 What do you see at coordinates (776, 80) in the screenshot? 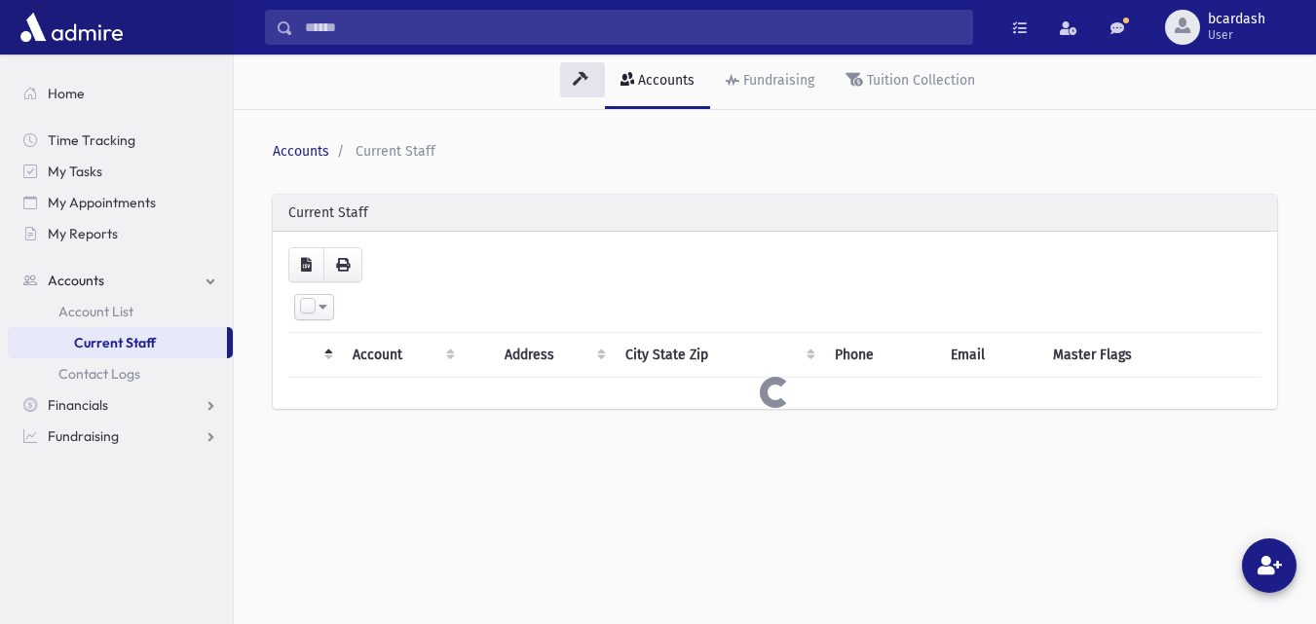
I see `div: Fundraising` at bounding box center [776, 80].